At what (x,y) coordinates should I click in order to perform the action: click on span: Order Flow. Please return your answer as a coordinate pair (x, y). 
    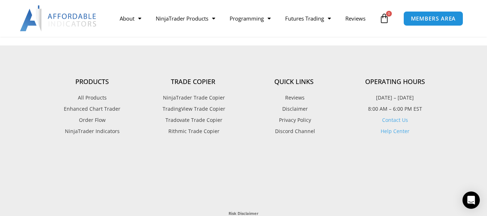
    Looking at the image, I should click on (92, 120).